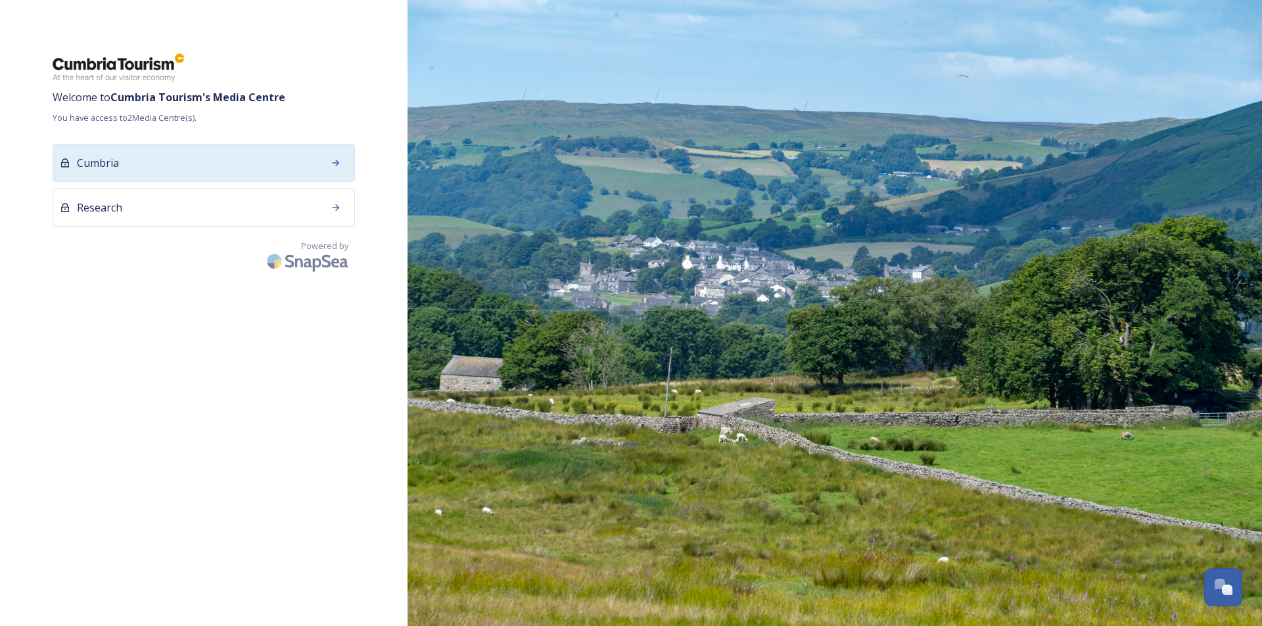 The width and height of the screenshot is (1262, 626). I want to click on span: Welcome to, so click(204, 97).